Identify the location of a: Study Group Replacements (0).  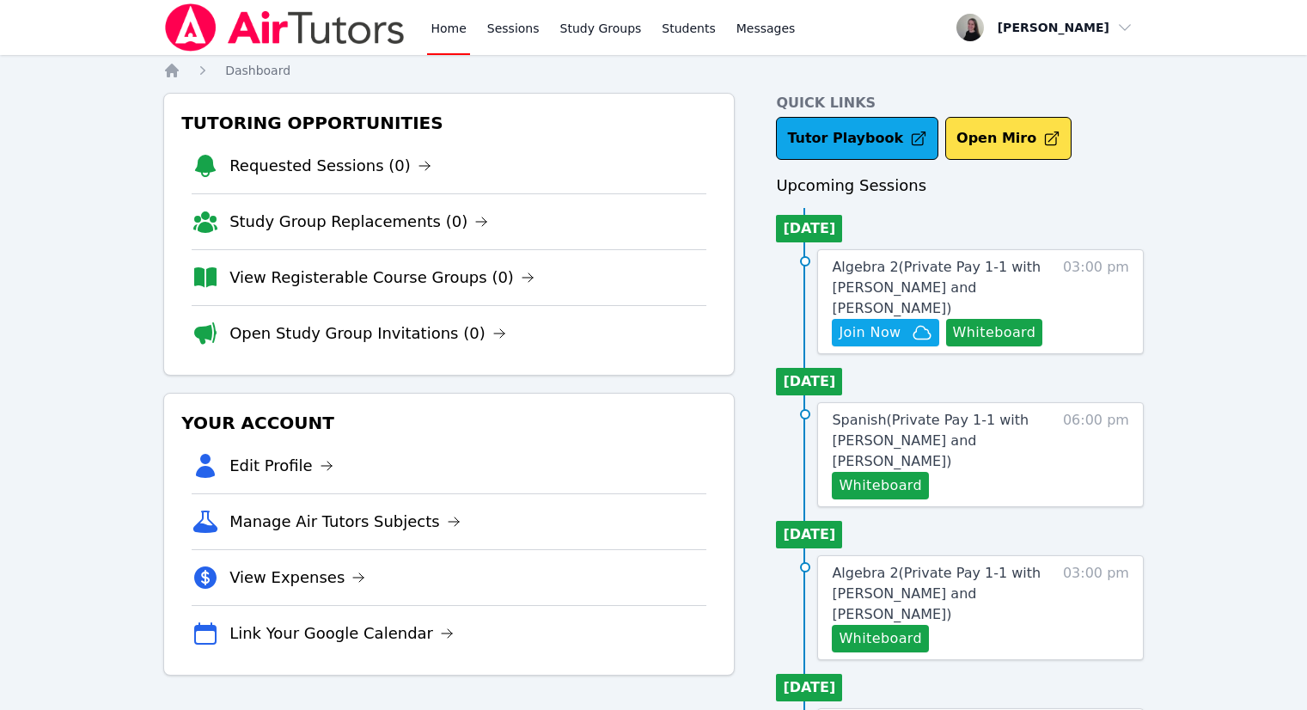
(358, 222).